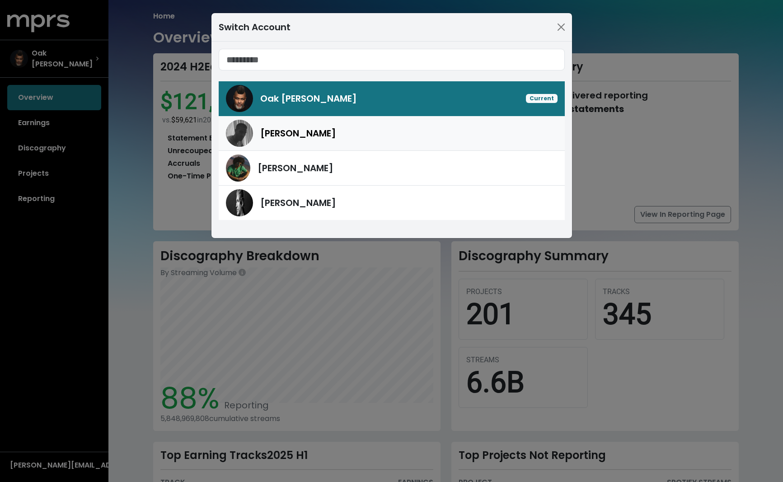 Image resolution: width=783 pixels, height=482 pixels. I want to click on img: Hoskins, so click(239, 133).